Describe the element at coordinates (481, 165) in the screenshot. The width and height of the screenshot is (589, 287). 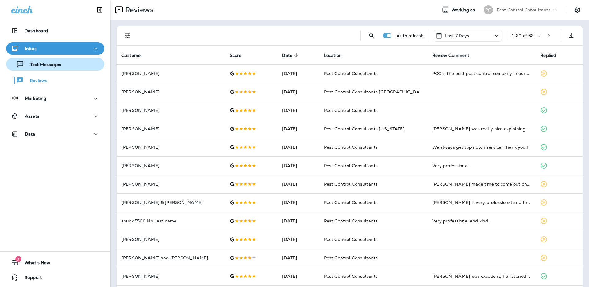
I see `div: Very professional` at that location.